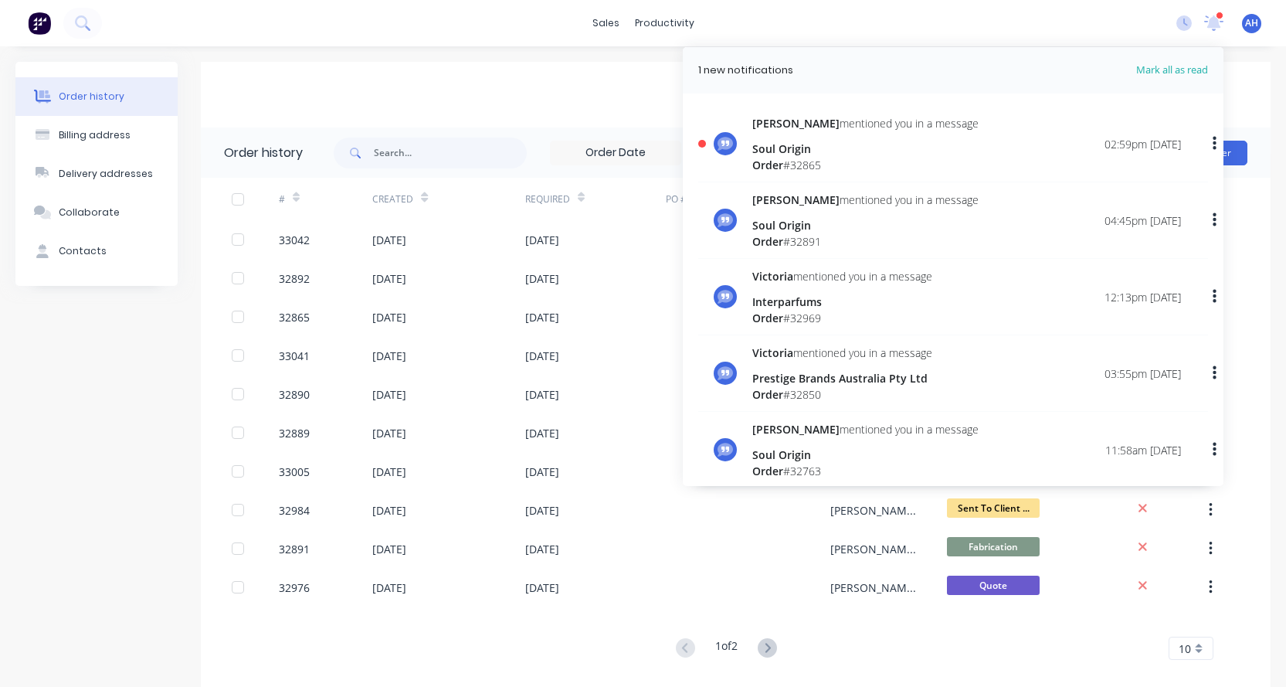  Describe the element at coordinates (1251, 23) in the screenshot. I see `span: AH` at that location.